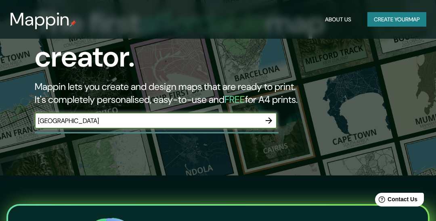 This screenshot has height=221, width=436. What do you see at coordinates (148, 121) in the screenshot?
I see `input: Choose your favourite place` at bounding box center [148, 121].